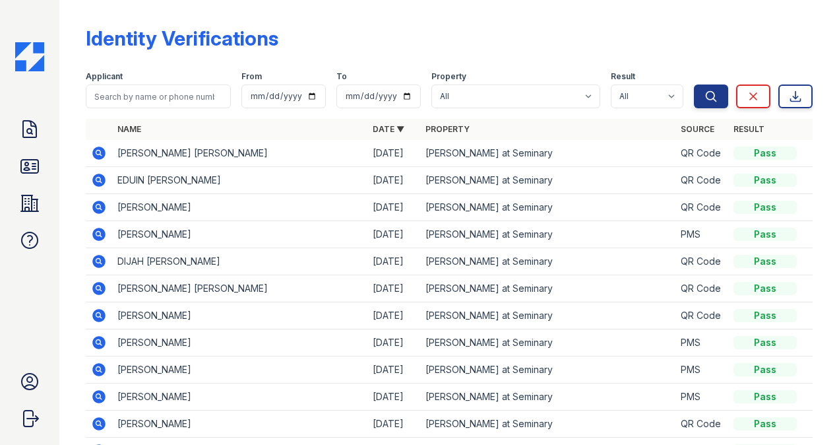 The width and height of the screenshot is (839, 445). Describe the element at coordinates (448, 77) in the screenshot. I see `label: Property` at that location.